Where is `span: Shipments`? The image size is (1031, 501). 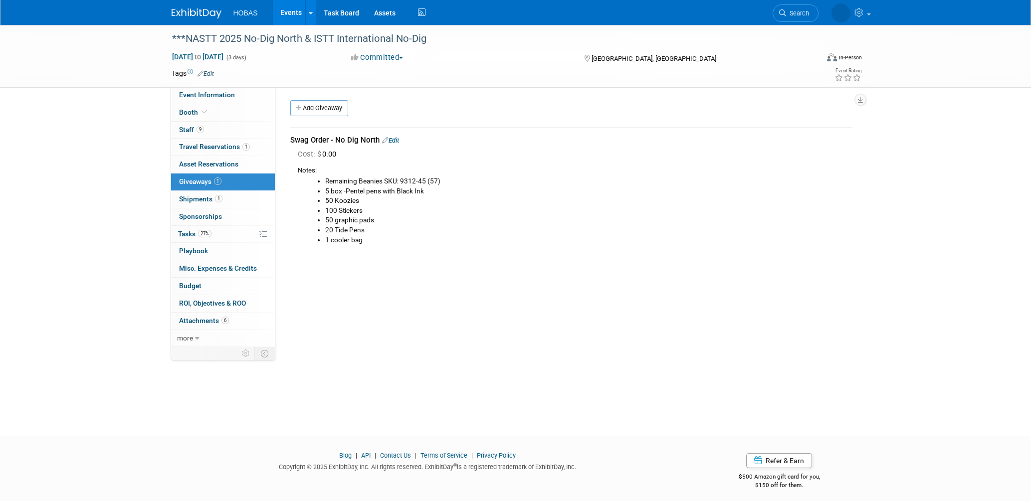
span: Shipments is located at coordinates (200, 199).